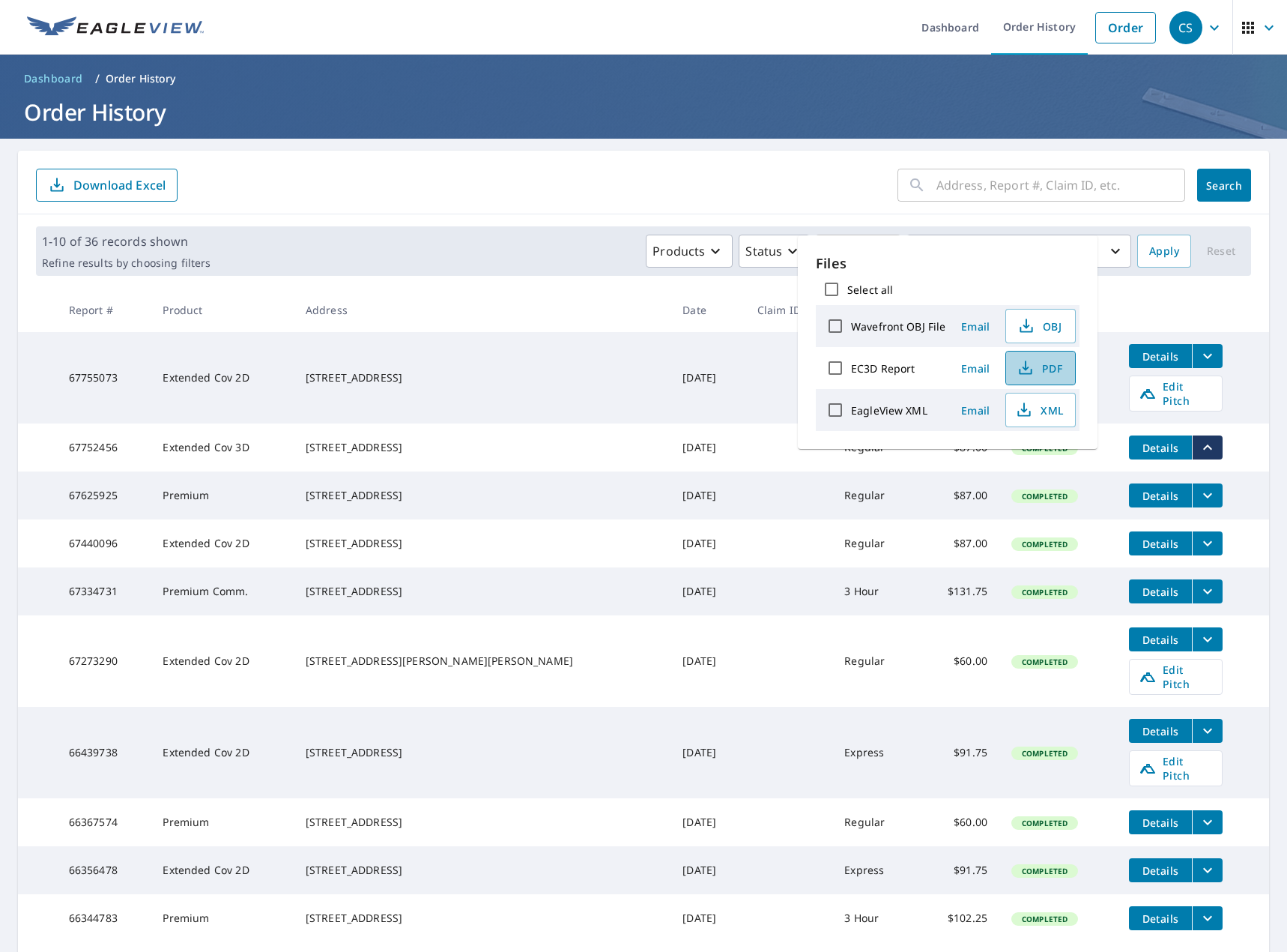 The height and width of the screenshot is (952, 1287). I want to click on button: Orgs, so click(858, 251).